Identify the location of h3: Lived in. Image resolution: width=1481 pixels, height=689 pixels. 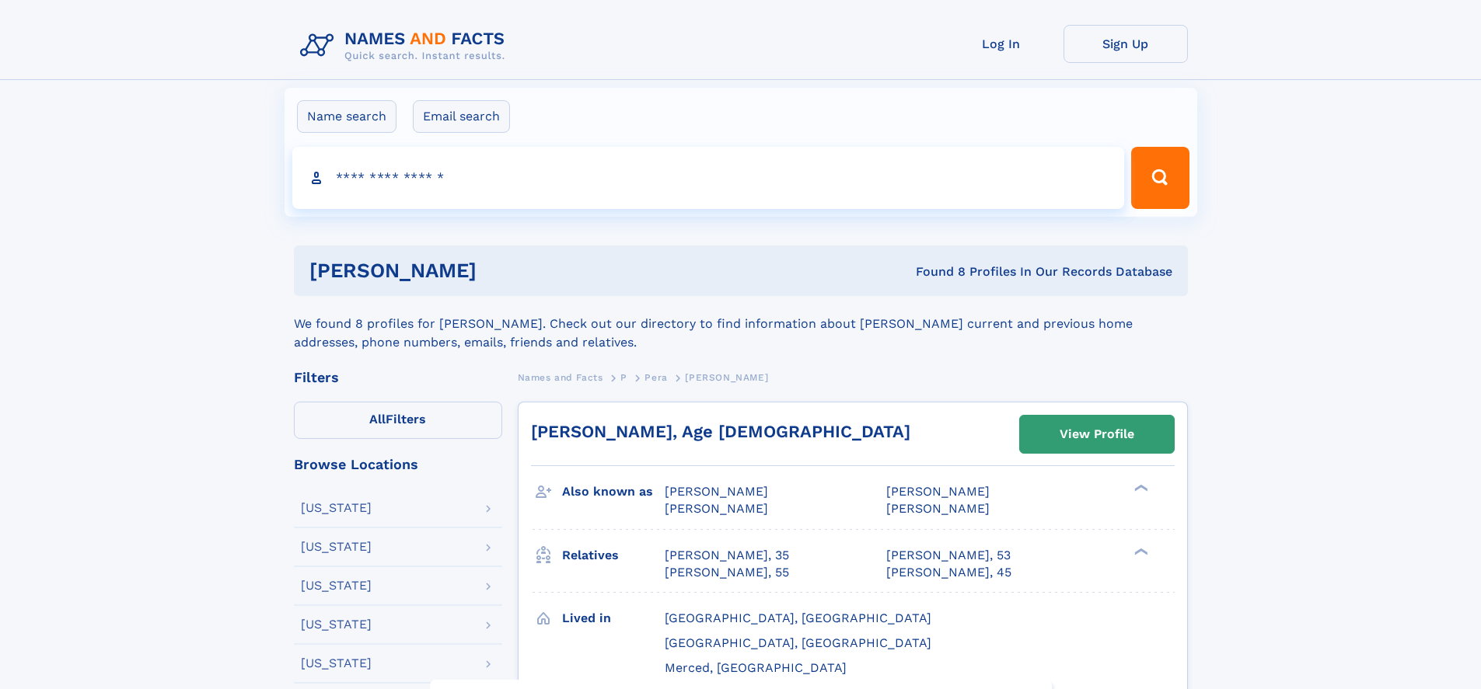
(613, 619).